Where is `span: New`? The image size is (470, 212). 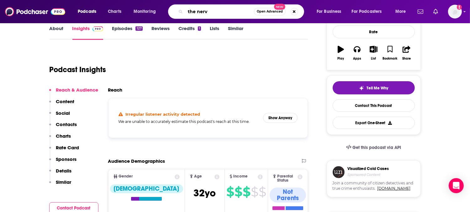
span: New is located at coordinates (280, 7).